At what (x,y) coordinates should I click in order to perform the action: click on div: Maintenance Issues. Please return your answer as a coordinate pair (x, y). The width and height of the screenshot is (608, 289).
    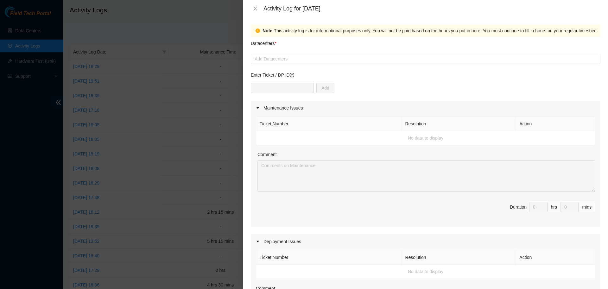
    Looking at the image, I should click on (425, 108).